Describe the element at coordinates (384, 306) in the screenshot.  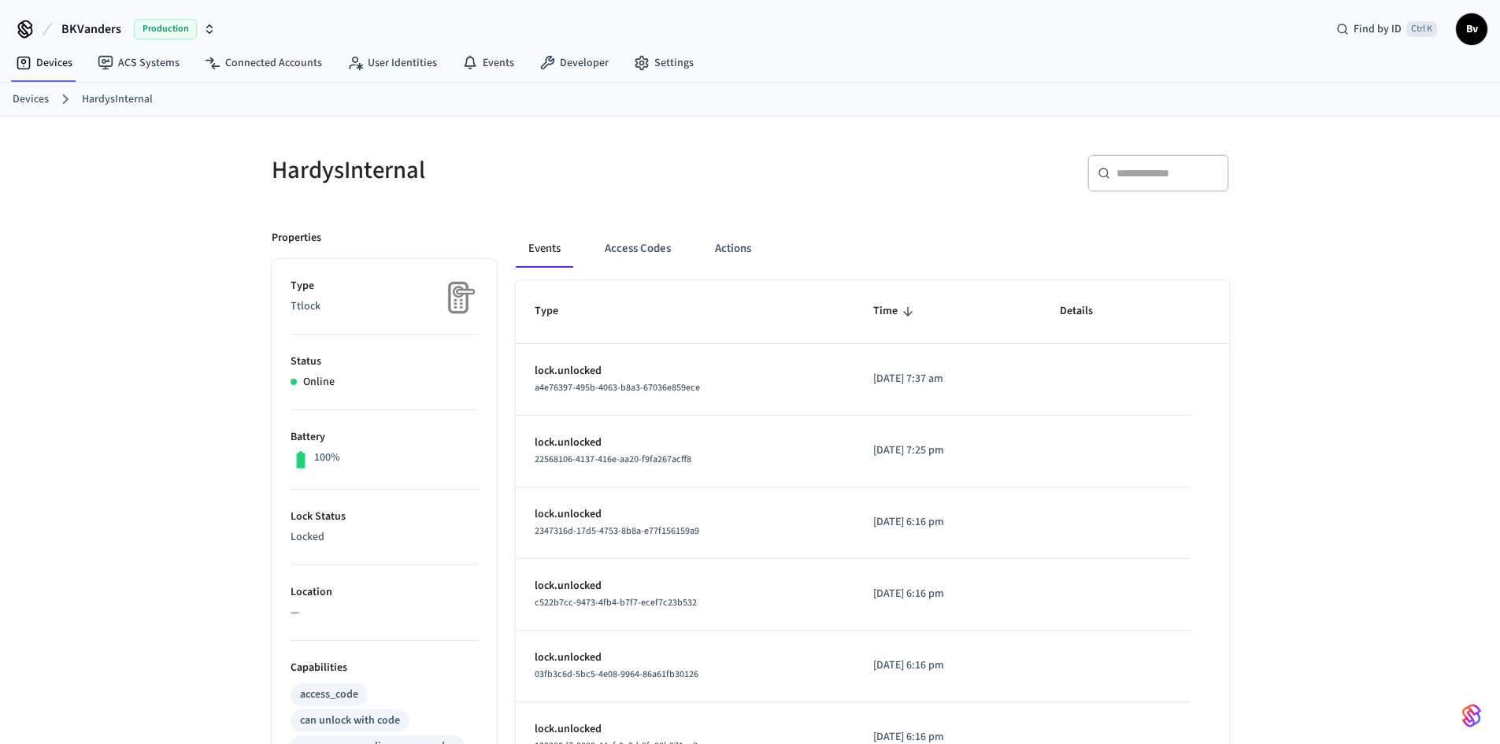
I see `p: Ttlock` at that location.